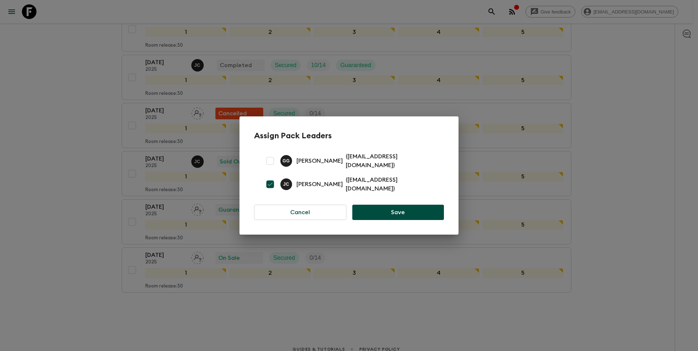  What do you see at coordinates (300, 212) in the screenshot?
I see `button: Cancel` at bounding box center [300, 212].